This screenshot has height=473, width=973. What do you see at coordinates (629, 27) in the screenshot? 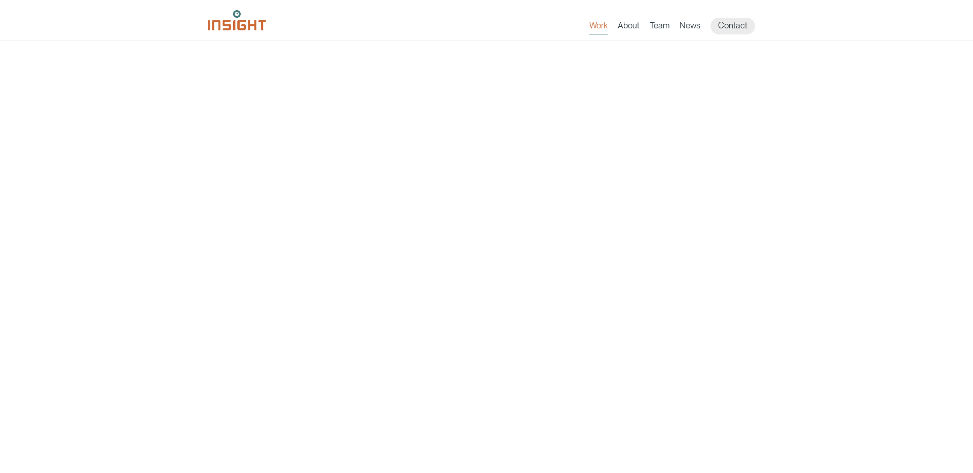
I see `a: About` at bounding box center [629, 27].